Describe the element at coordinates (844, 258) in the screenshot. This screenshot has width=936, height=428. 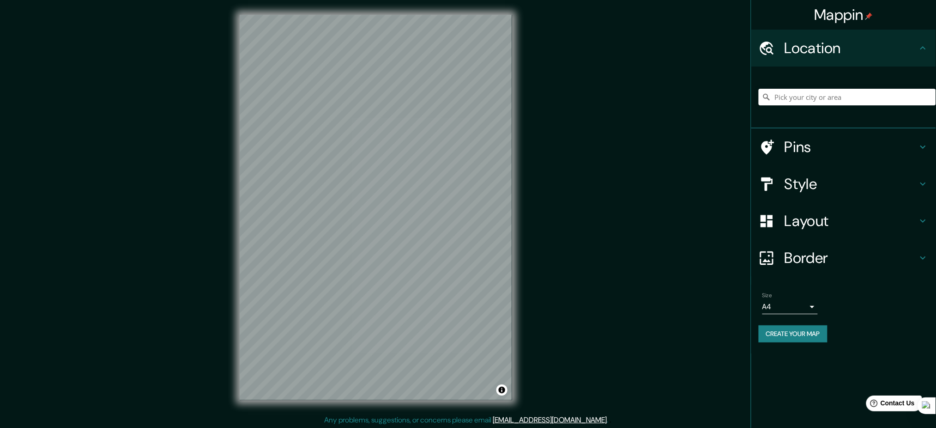
I see `div: Border` at that location.